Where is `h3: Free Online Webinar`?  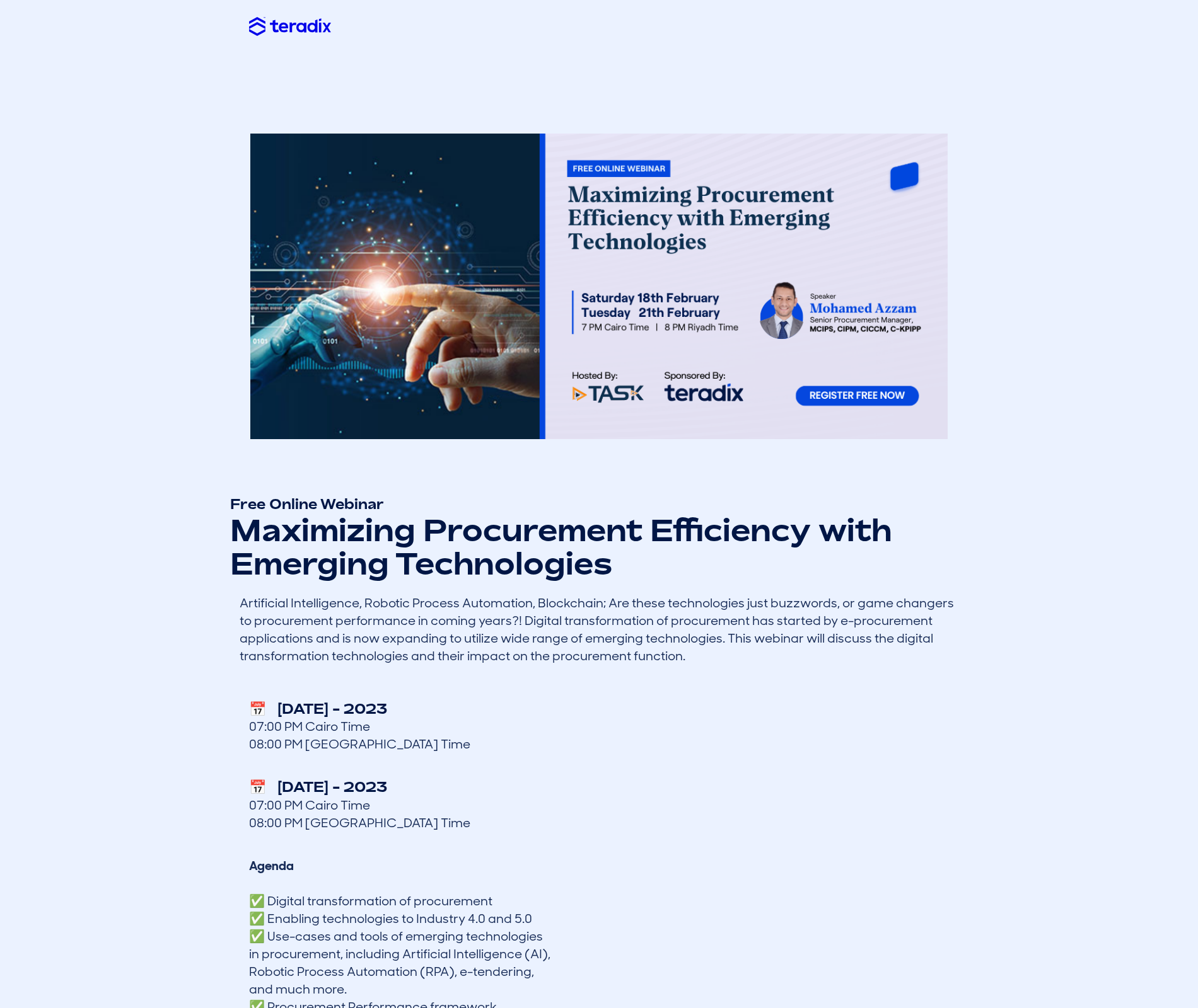
h3: Free Online Webinar is located at coordinates (307, 487).